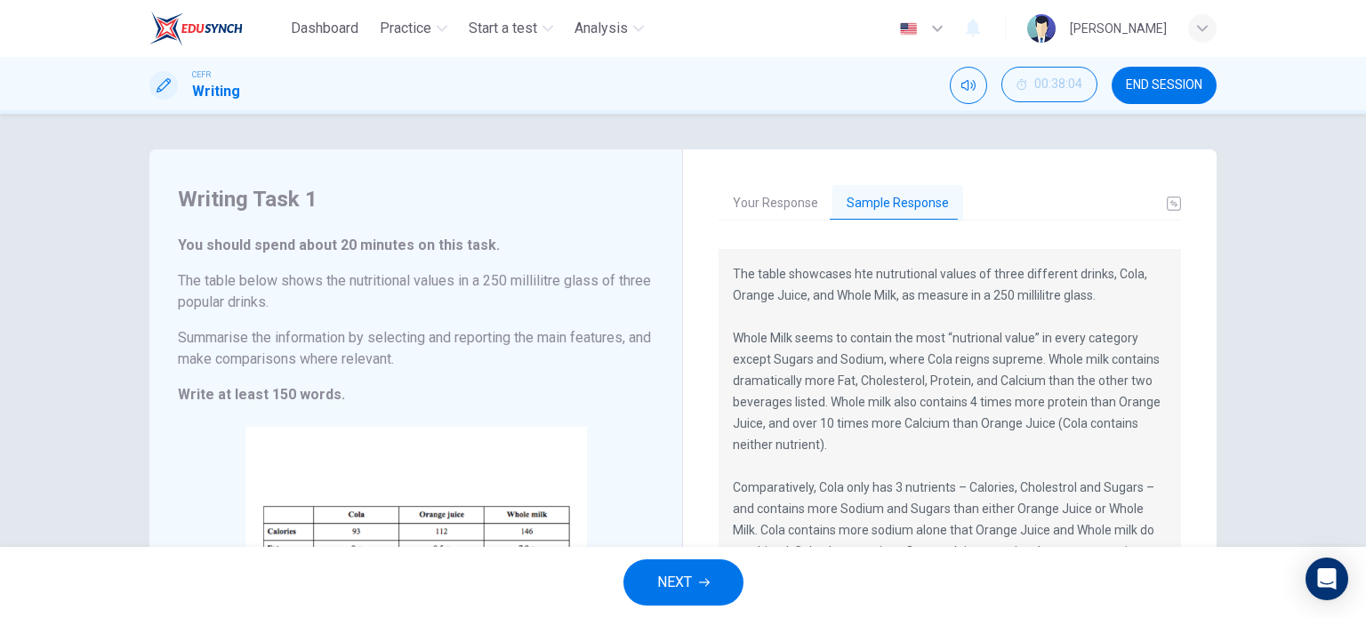 The width and height of the screenshot is (1366, 618). I want to click on button: NEXT, so click(683, 583).